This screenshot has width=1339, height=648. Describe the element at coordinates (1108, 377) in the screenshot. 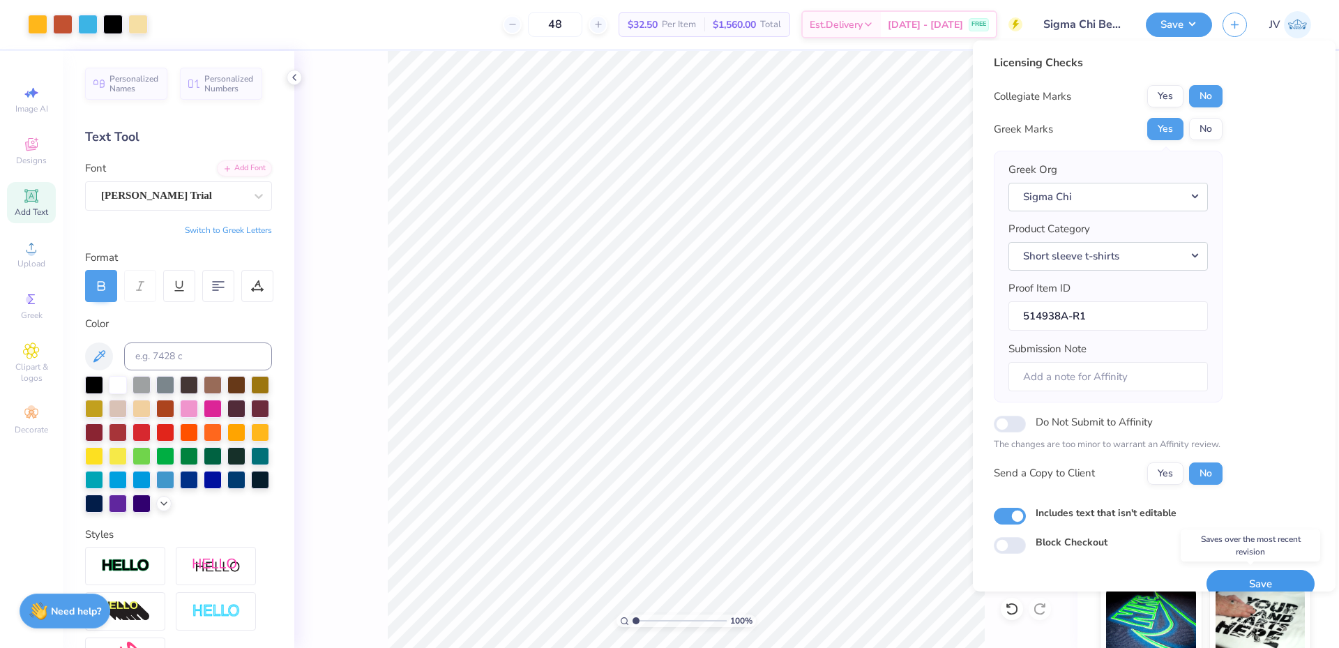

I see `input: Add a note for Affinity` at that location.